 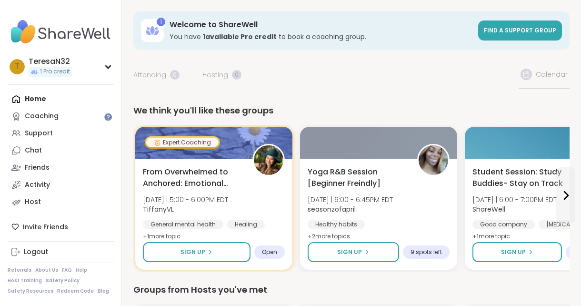 I want to click on h3: You have to book a coaching group., so click(x=321, y=37).